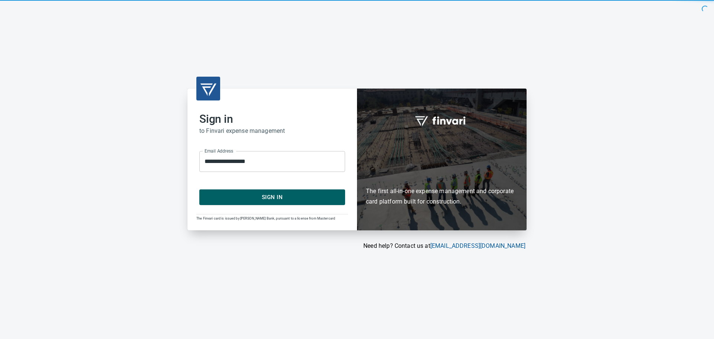  What do you see at coordinates (272, 197) in the screenshot?
I see `span: Sign In` at bounding box center [272, 197].